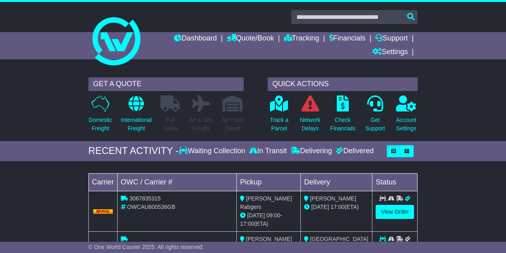  I want to click on div: Delivering, so click(311, 151).